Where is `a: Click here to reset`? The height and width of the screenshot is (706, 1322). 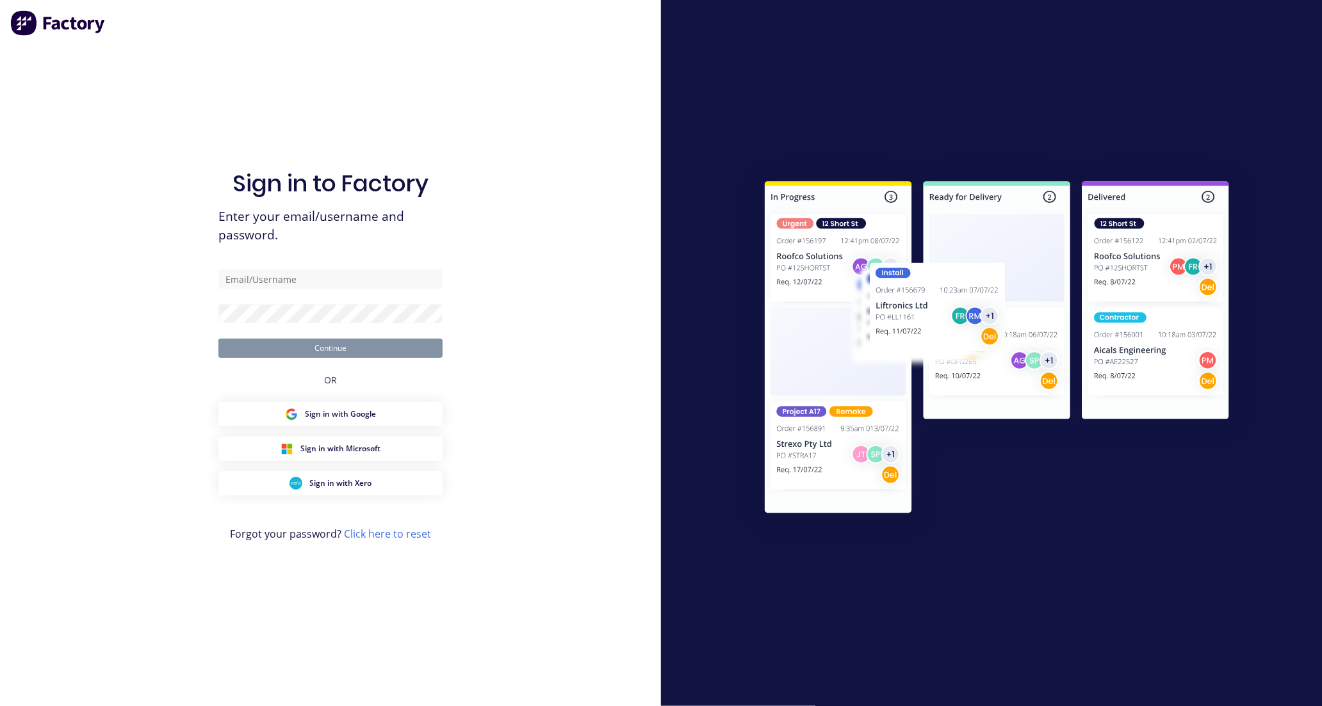 a: Click here to reset is located at coordinates (387, 534).